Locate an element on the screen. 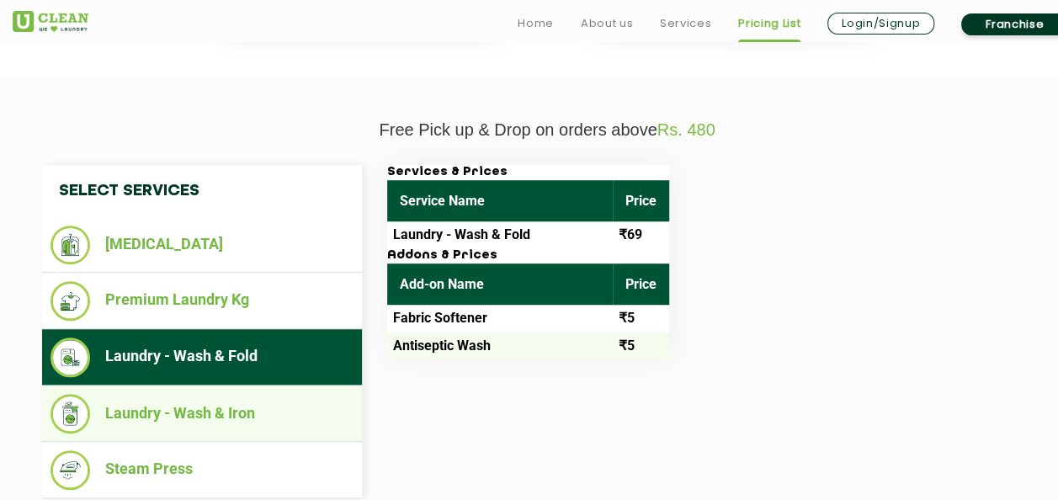 Image resolution: width=1058 pixels, height=500 pixels. span: Rs. 480 is located at coordinates (686, 130).